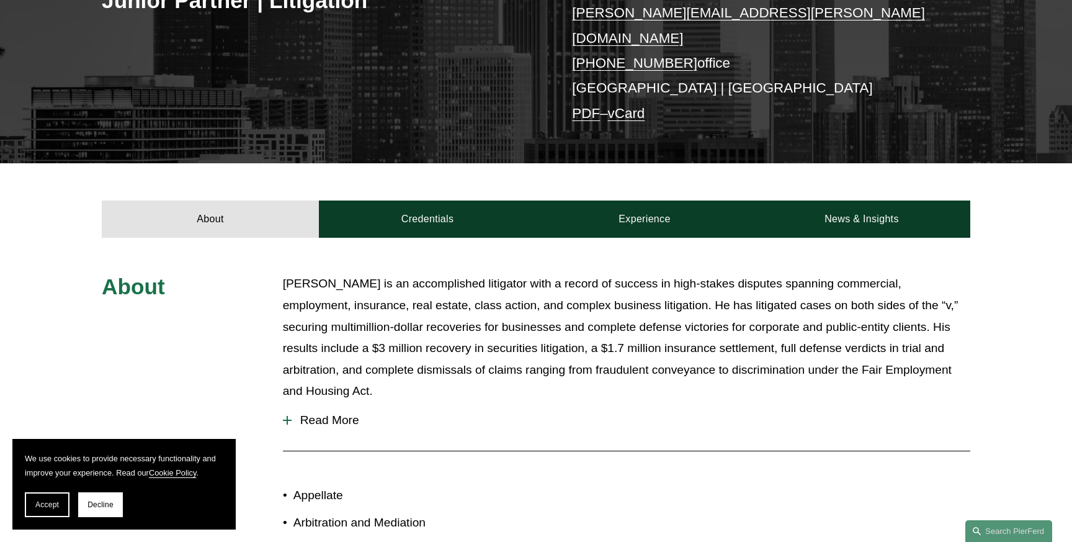 The height and width of the screenshot is (542, 1072). I want to click on span: About, so click(133, 286).